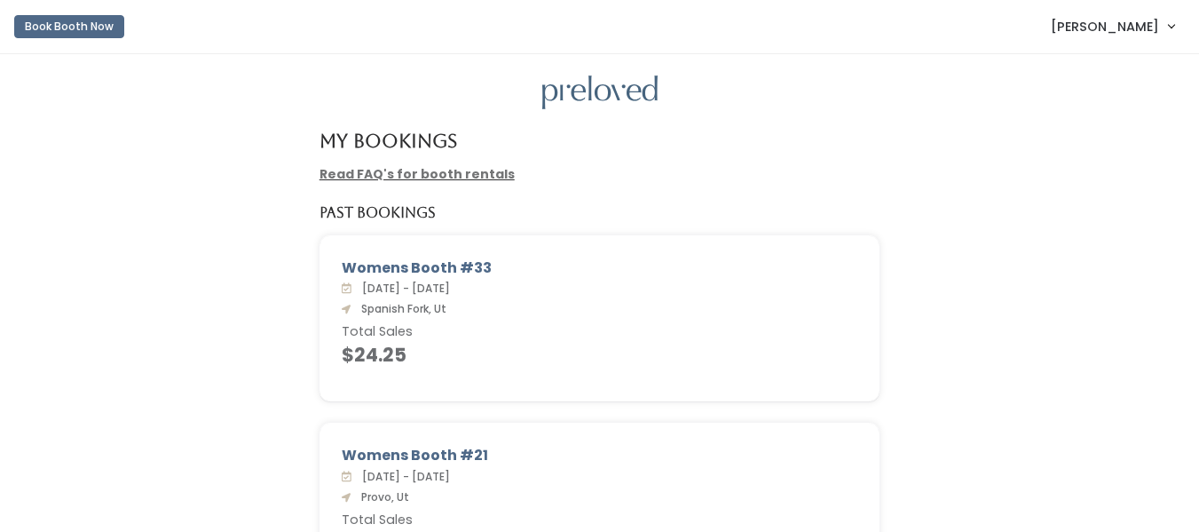 This screenshot has width=1199, height=532. What do you see at coordinates (388, 140) in the screenshot?
I see `h4: My Bookings` at bounding box center [388, 140].